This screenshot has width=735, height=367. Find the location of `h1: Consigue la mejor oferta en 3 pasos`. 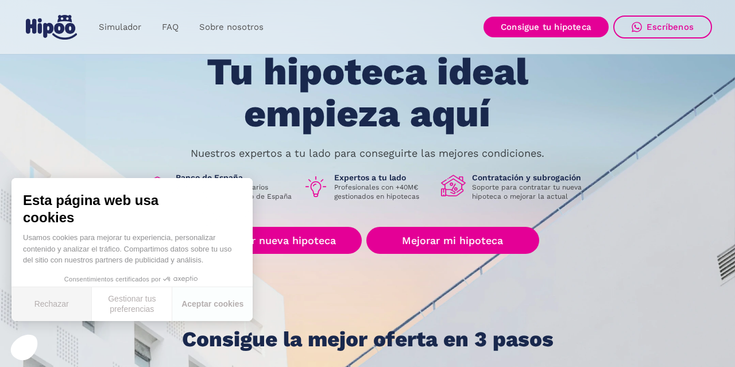

h1: Consigue la mejor oferta en 3 pasos is located at coordinates (367, 339).